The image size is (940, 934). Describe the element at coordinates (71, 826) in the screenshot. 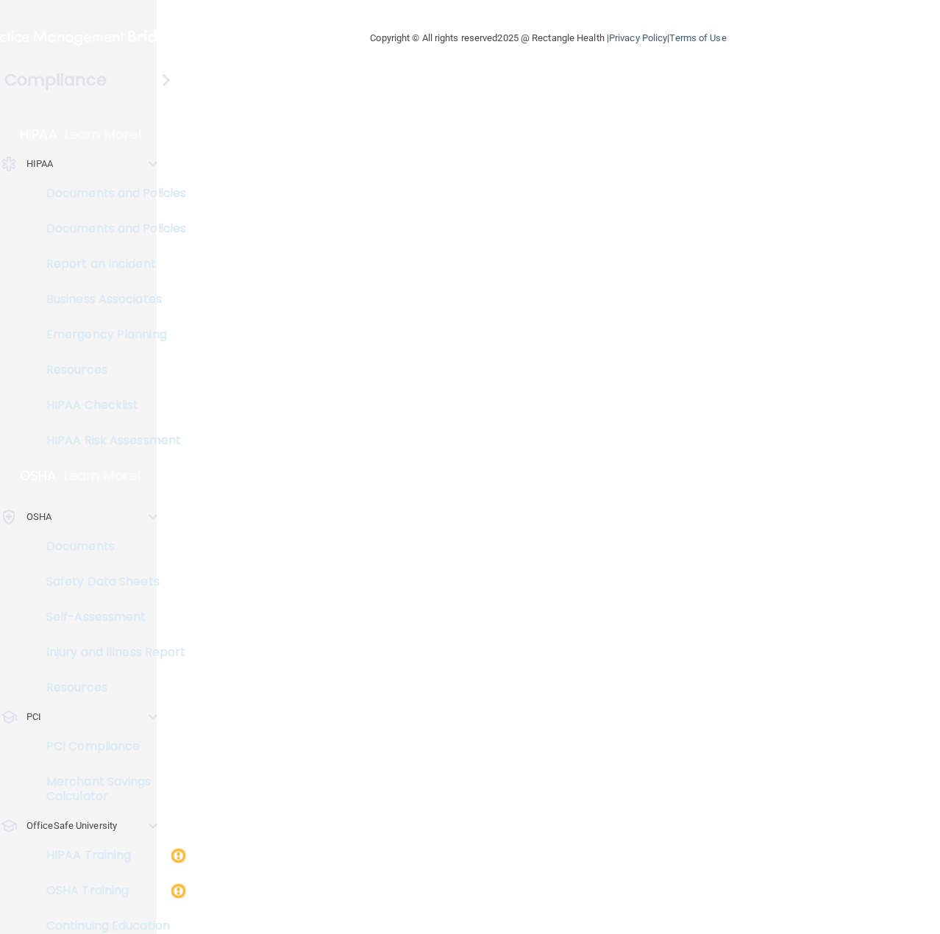

I see `p: OfficeSafe University` at that location.